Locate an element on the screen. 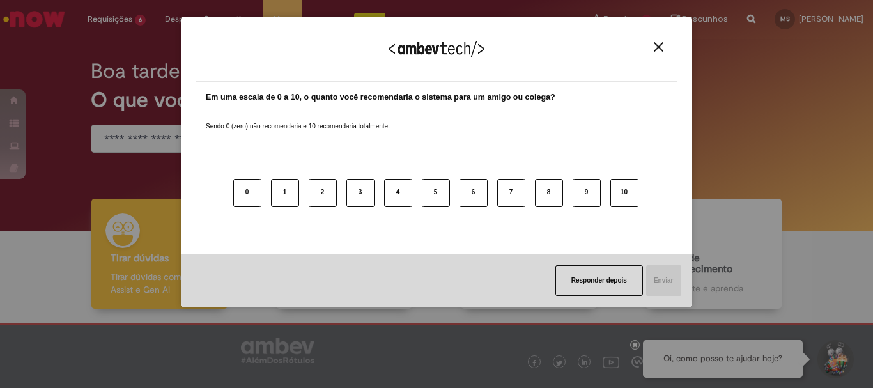  button: Close is located at coordinates (659, 47).